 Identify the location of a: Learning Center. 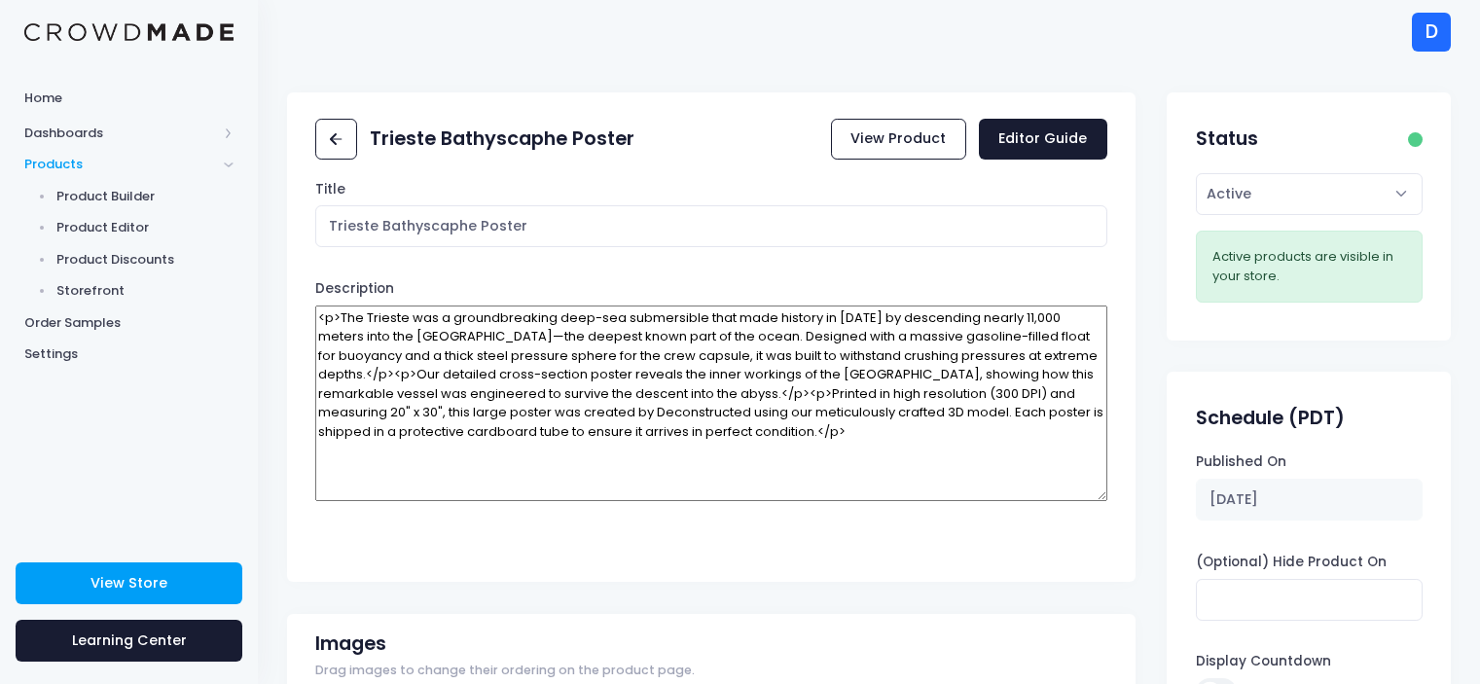
(128, 640).